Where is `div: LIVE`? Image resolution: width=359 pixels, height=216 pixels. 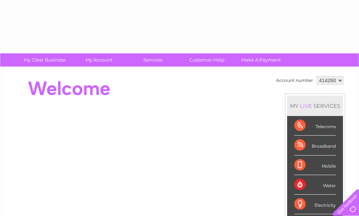
div: LIVE is located at coordinates (306, 106).